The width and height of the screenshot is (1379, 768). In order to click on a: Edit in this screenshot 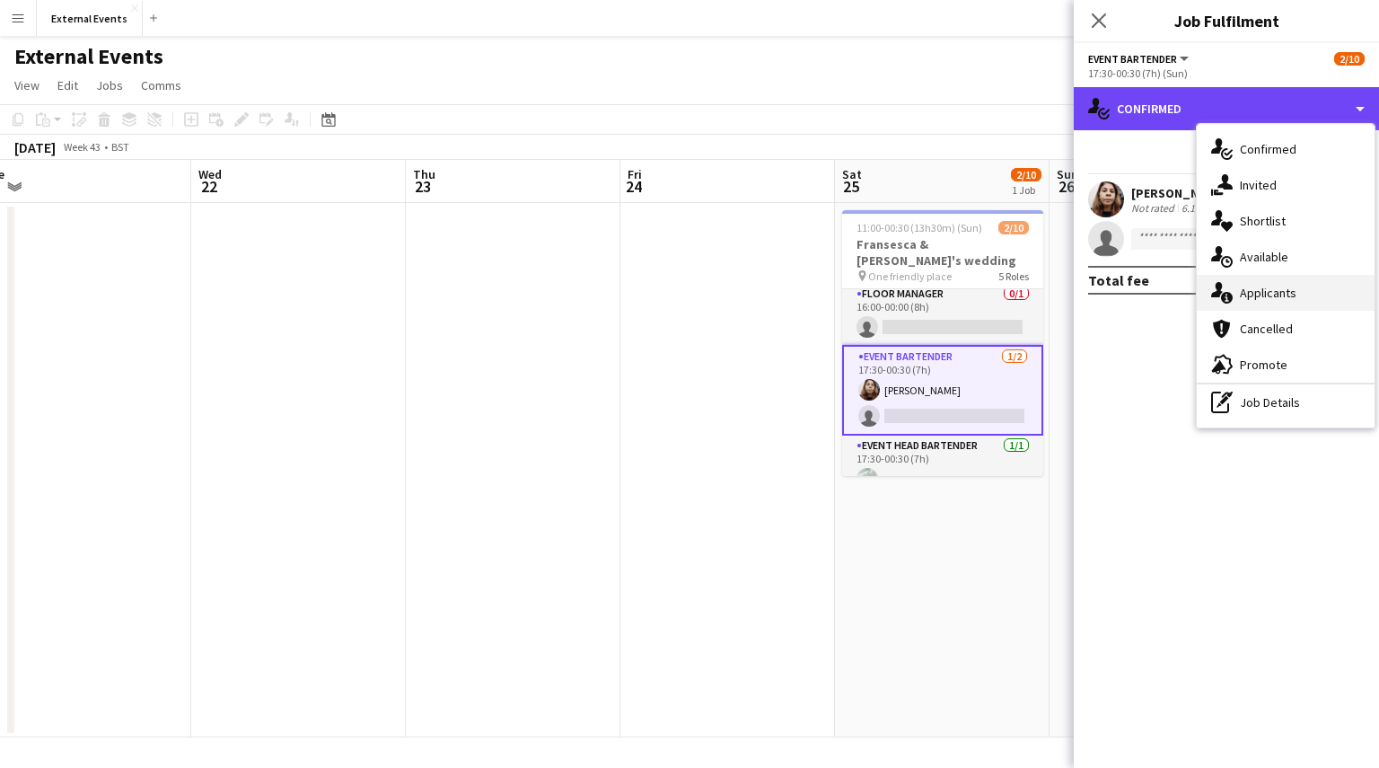, I will do `click(67, 85)`.